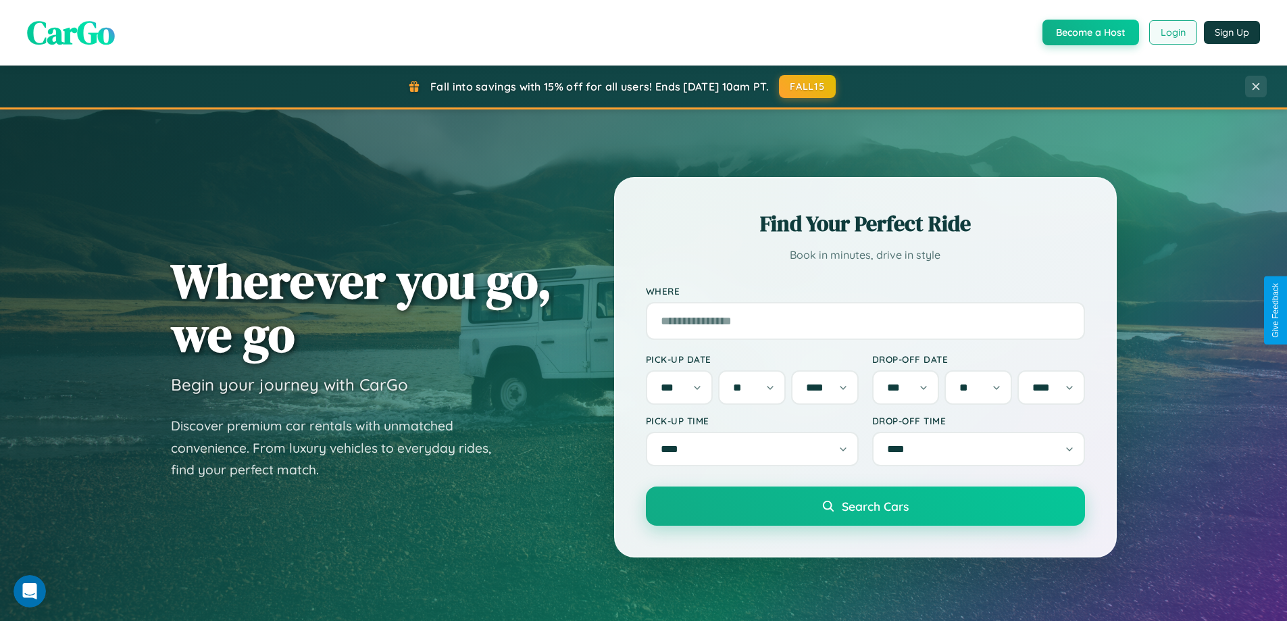 The height and width of the screenshot is (621, 1287). I want to click on h2: Find Your Perfect Ride, so click(865, 224).